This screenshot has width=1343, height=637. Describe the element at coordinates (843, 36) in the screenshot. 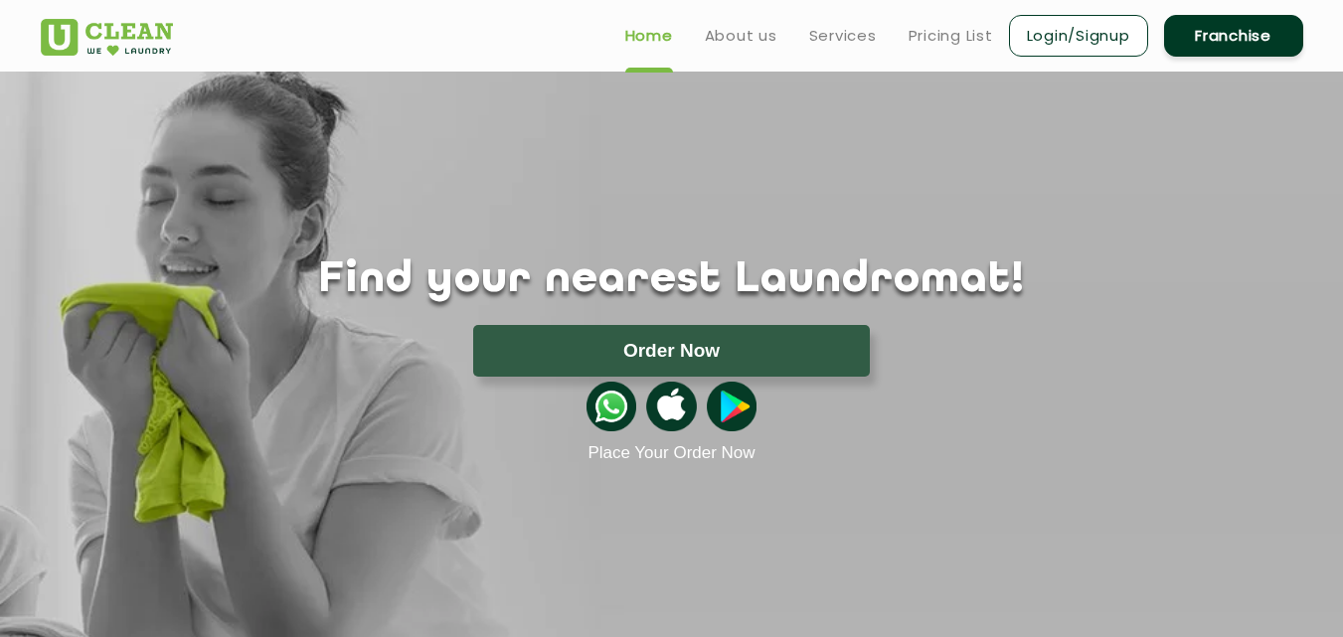

I see `a: Services` at that location.